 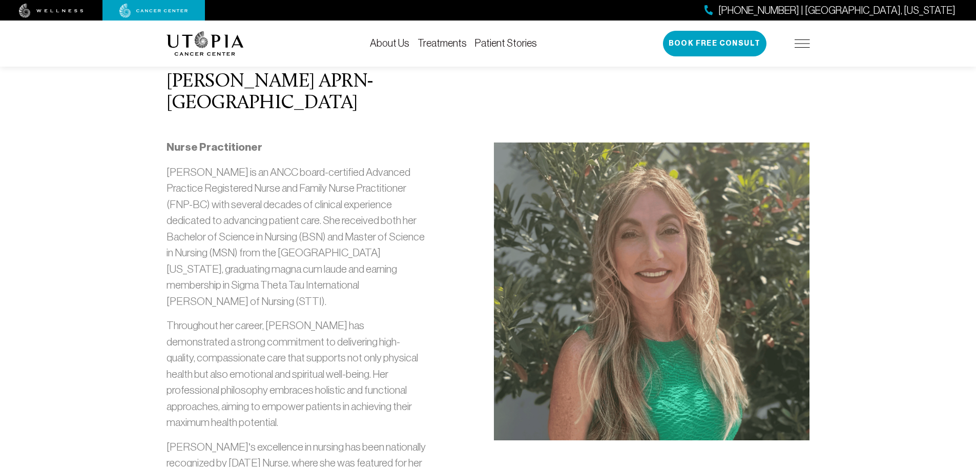 I want to click on button: Book Free Consult, so click(x=715, y=44).